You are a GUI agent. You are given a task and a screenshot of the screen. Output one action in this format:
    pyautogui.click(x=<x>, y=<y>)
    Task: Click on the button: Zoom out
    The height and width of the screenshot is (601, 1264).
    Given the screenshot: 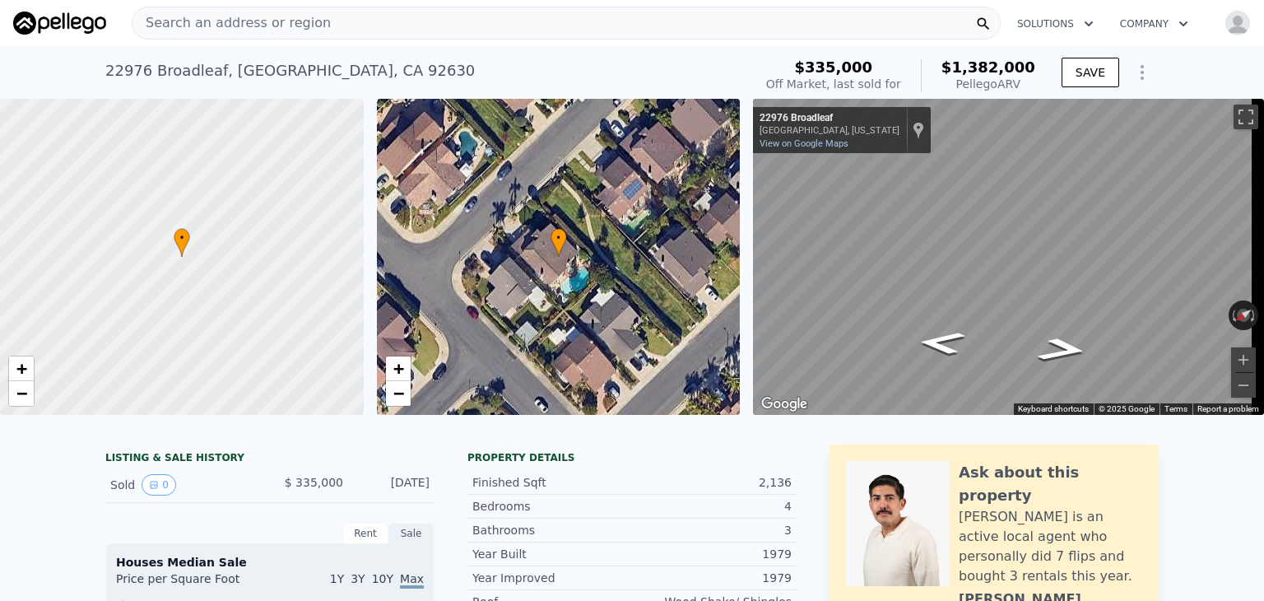 What is the action you would take?
    pyautogui.click(x=1243, y=385)
    